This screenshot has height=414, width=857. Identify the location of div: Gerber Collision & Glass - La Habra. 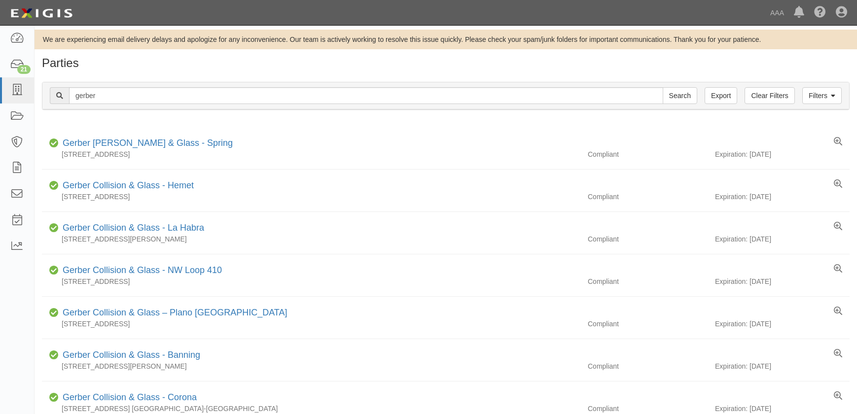
(131, 228).